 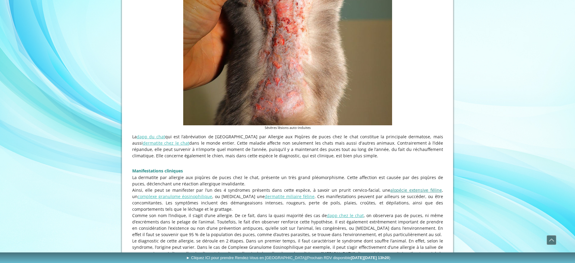 What do you see at coordinates (416, 190) in the screenshot?
I see `a: alopécie extensive féline` at bounding box center [416, 190].